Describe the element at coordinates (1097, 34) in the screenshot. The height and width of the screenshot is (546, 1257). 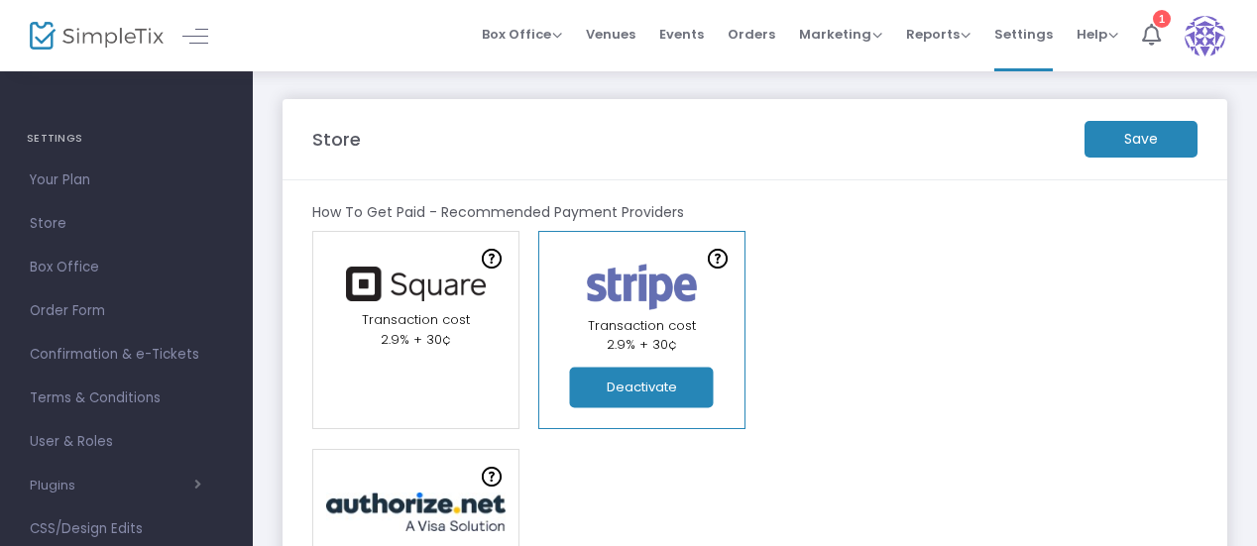
I see `span: Help` at that location.